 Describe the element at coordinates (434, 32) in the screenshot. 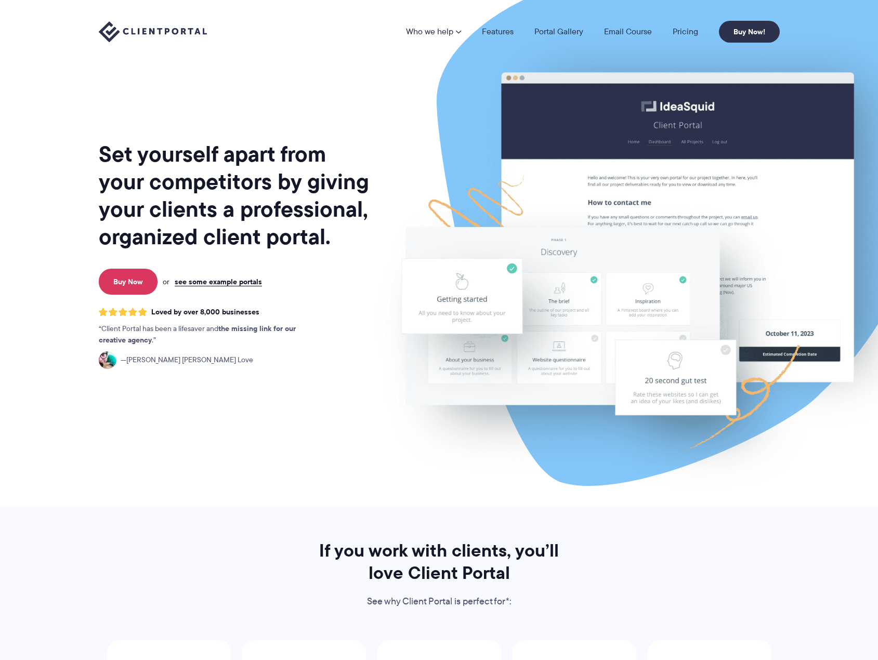

I see `a: Who we help` at that location.